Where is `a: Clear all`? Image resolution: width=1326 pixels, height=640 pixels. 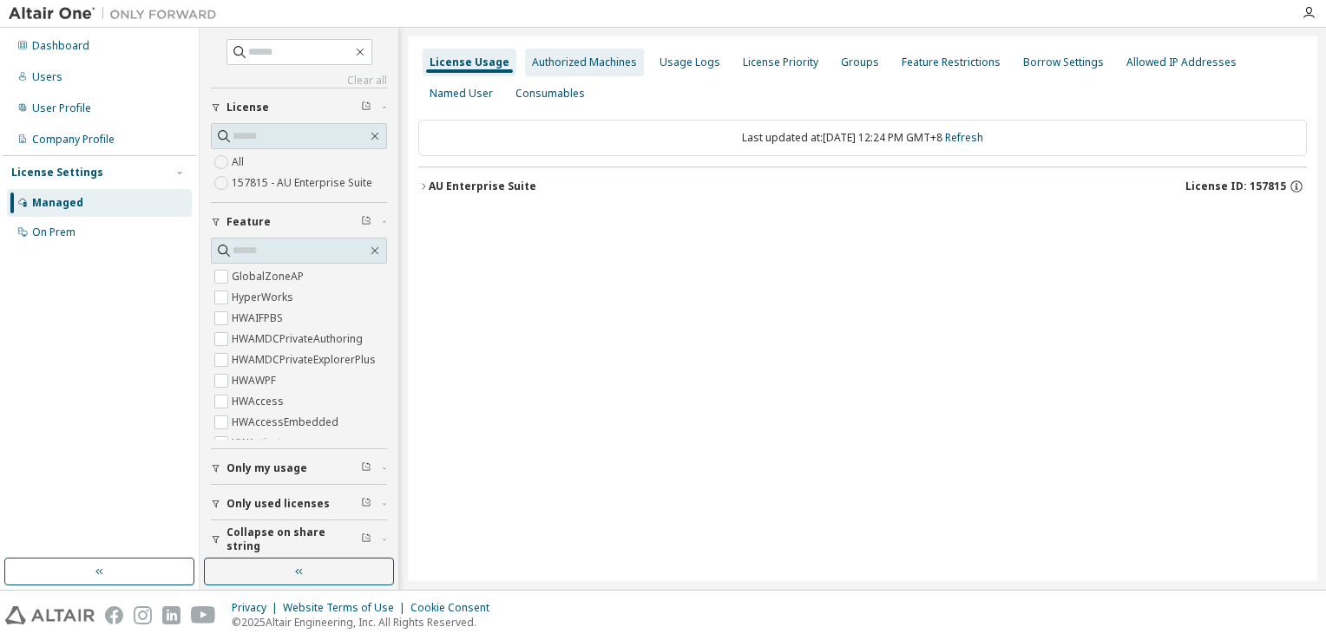
a: Clear all is located at coordinates (298, 81).